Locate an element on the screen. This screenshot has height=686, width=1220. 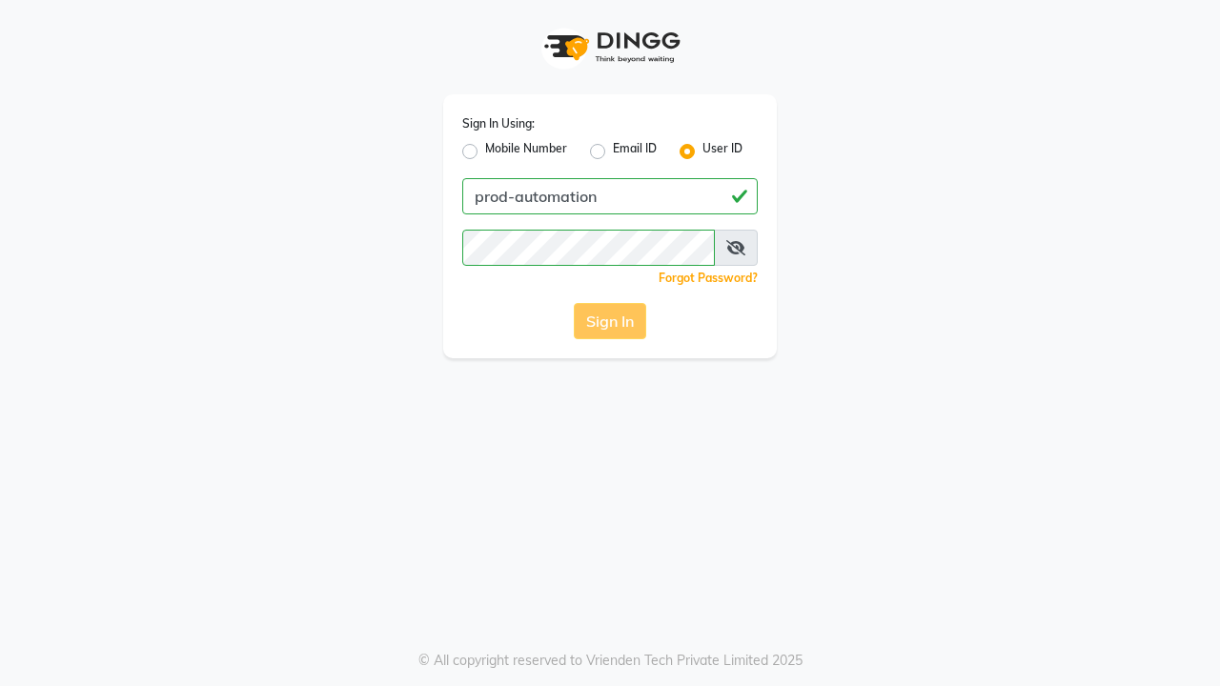
img: logo1.svg is located at coordinates (610, 47).